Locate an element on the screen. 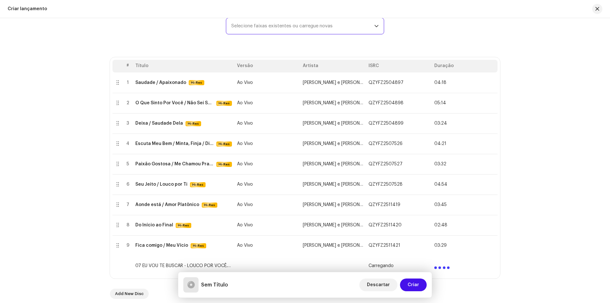  div: Aonde está / Amor Platônico is located at coordinates (167, 204).